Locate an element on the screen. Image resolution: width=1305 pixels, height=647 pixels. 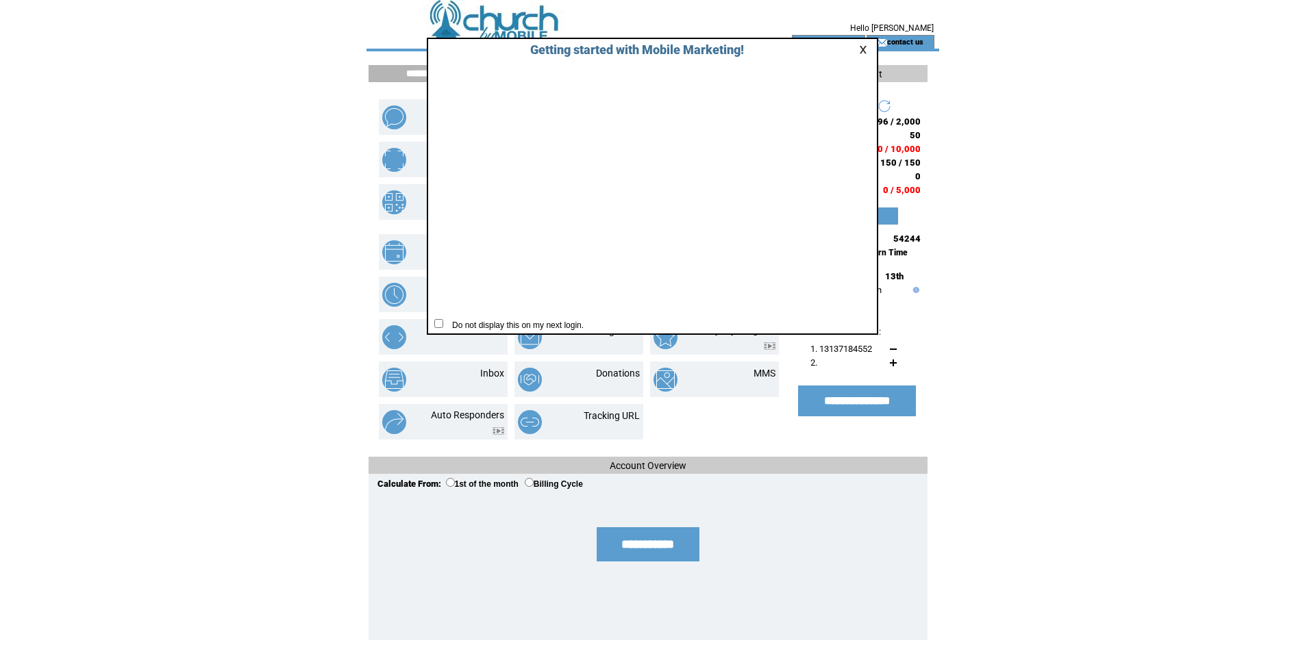
a: Tracking URL is located at coordinates (612, 416).